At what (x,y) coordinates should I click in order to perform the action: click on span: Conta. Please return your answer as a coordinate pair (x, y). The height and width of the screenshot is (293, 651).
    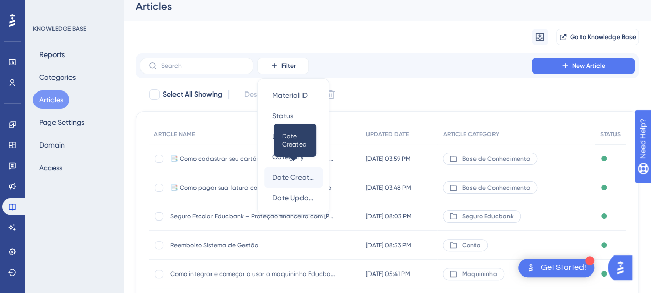
    Looking at the image, I should click on (471, 245).